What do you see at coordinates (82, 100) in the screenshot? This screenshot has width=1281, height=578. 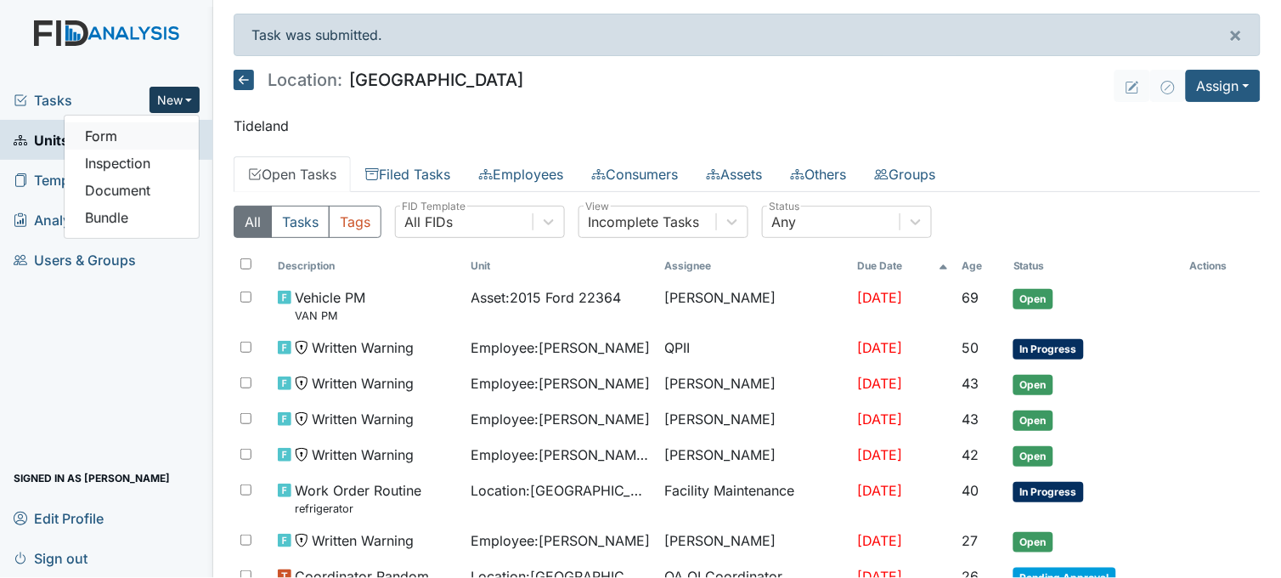 I see `span: Tasks` at bounding box center [82, 100].